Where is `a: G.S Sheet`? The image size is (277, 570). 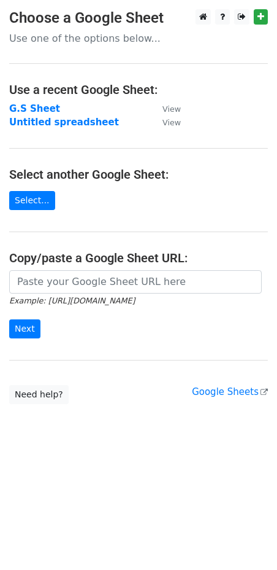
a: G.S Sheet is located at coordinates (34, 109).